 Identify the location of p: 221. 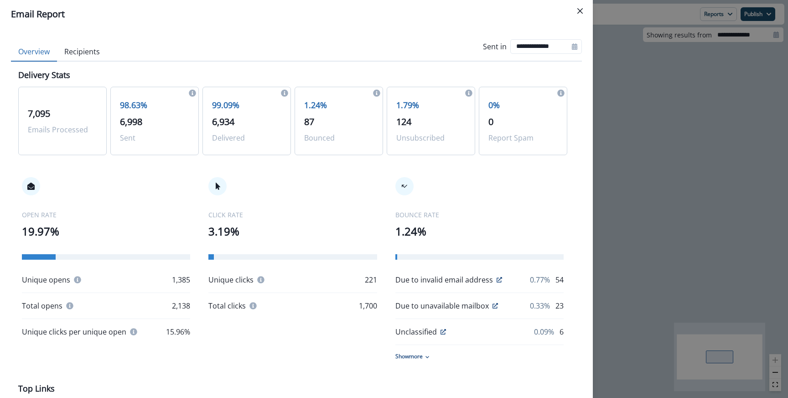
(371, 280).